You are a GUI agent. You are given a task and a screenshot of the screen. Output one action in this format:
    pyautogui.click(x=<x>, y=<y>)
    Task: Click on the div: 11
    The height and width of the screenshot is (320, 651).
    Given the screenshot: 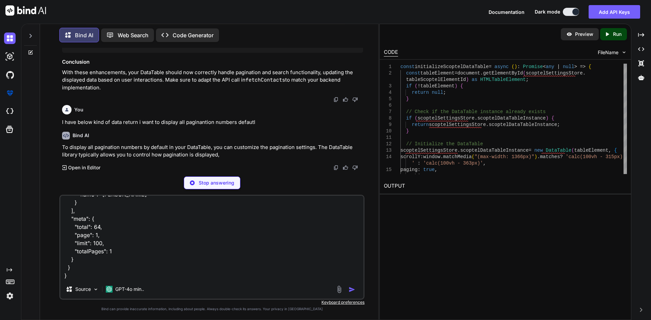 What is the action you would take?
    pyautogui.click(x=387, y=138)
    